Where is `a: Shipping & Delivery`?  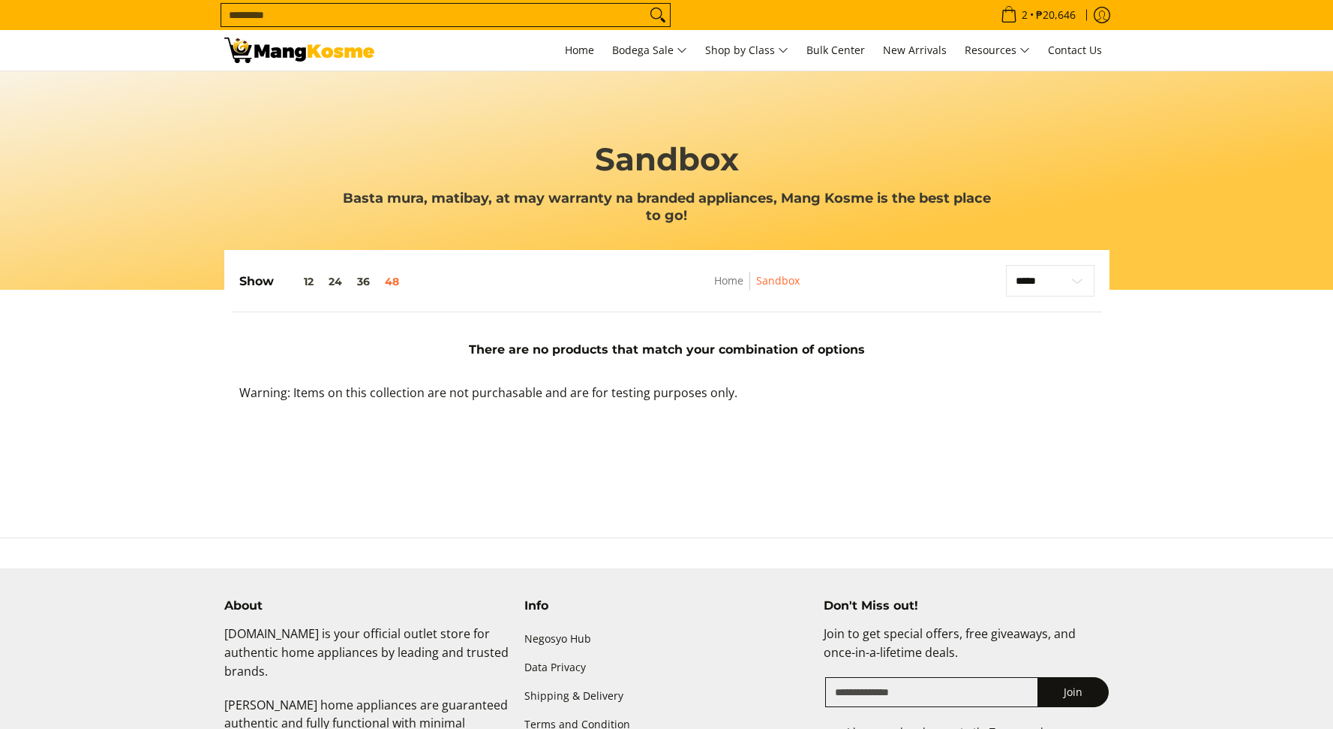
a: Shipping & Delivery is located at coordinates (667, 696).